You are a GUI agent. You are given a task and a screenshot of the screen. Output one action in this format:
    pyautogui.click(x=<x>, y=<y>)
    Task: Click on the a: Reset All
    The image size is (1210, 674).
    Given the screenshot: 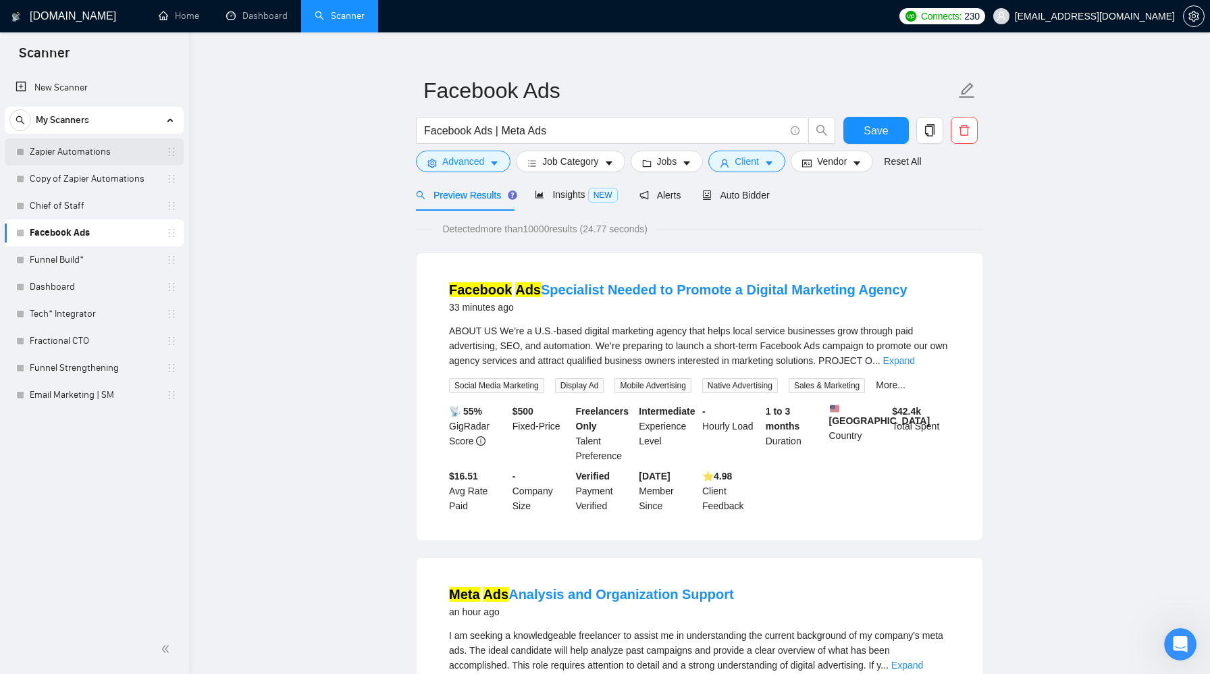 What is the action you would take?
    pyautogui.click(x=902, y=161)
    